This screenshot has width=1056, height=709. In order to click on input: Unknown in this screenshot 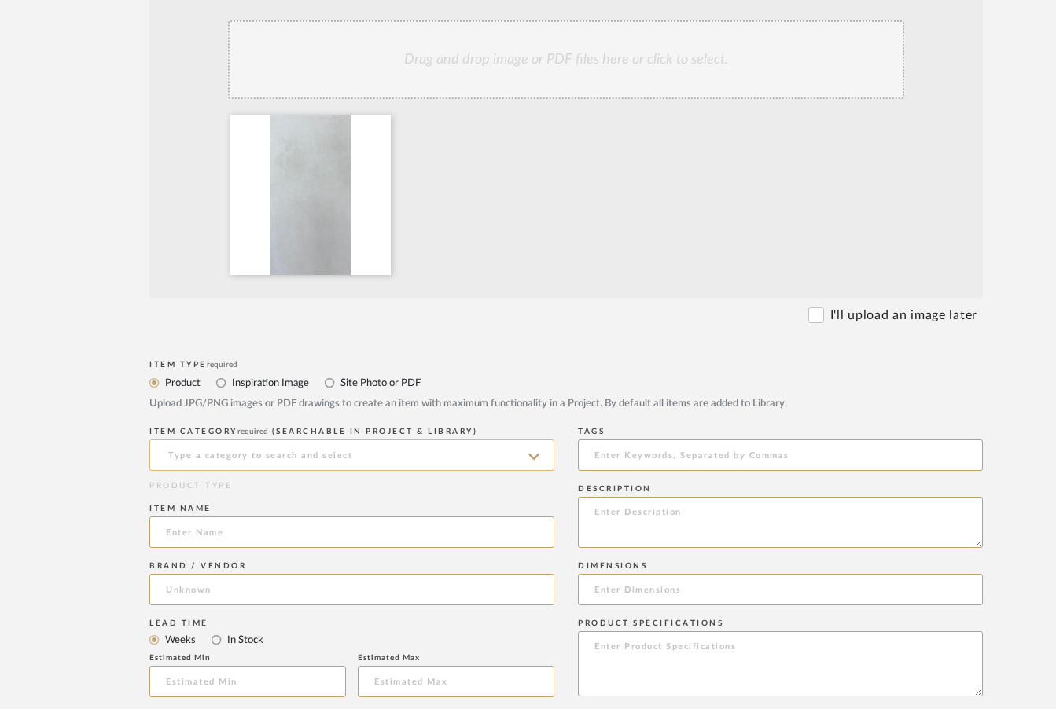, I will do `click(351, 589)`.